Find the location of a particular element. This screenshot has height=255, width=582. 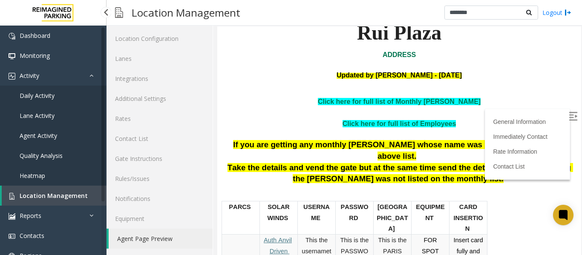

span: SOLAR WINDS is located at coordinates (62, 186).